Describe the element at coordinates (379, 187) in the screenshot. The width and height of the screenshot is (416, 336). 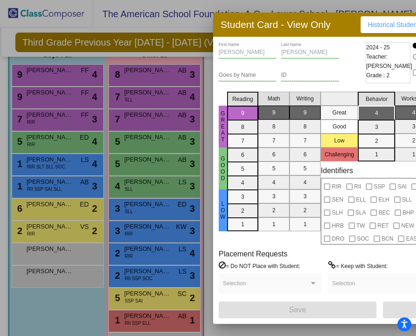
I see `span: SSP` at that location.